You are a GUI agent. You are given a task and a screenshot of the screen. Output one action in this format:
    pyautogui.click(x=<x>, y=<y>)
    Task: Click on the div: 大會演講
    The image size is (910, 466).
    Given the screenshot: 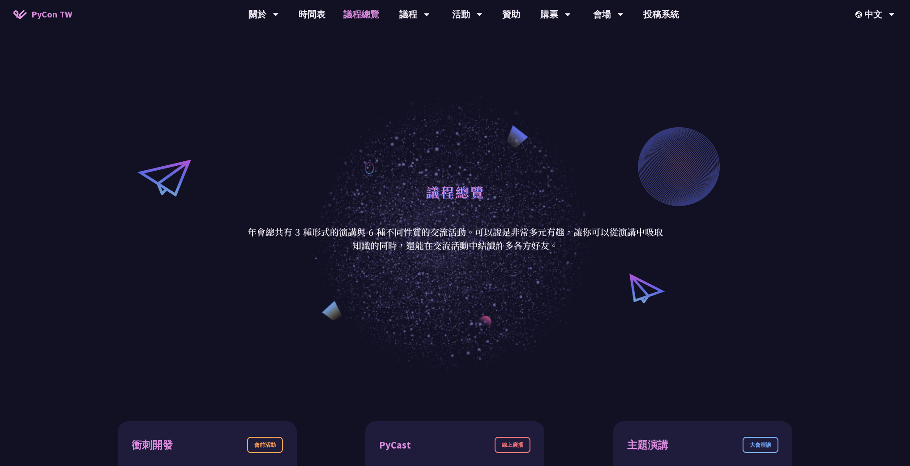 What is the action you would take?
    pyautogui.click(x=761, y=445)
    